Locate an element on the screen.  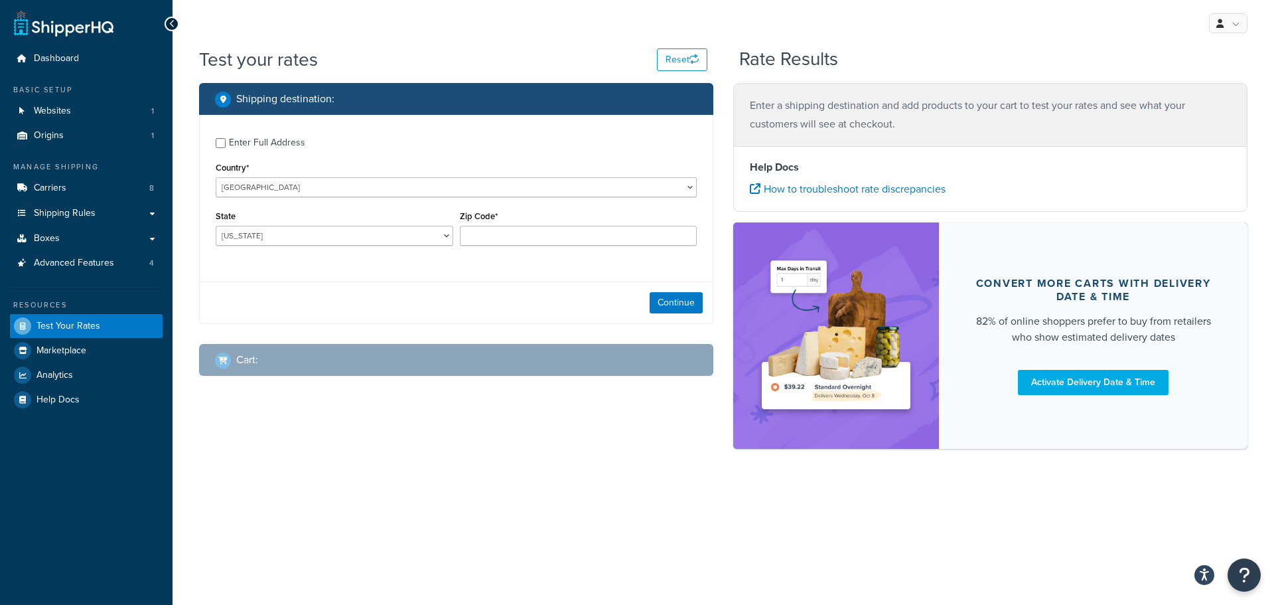
span: Marketplace is located at coordinates (61, 350).